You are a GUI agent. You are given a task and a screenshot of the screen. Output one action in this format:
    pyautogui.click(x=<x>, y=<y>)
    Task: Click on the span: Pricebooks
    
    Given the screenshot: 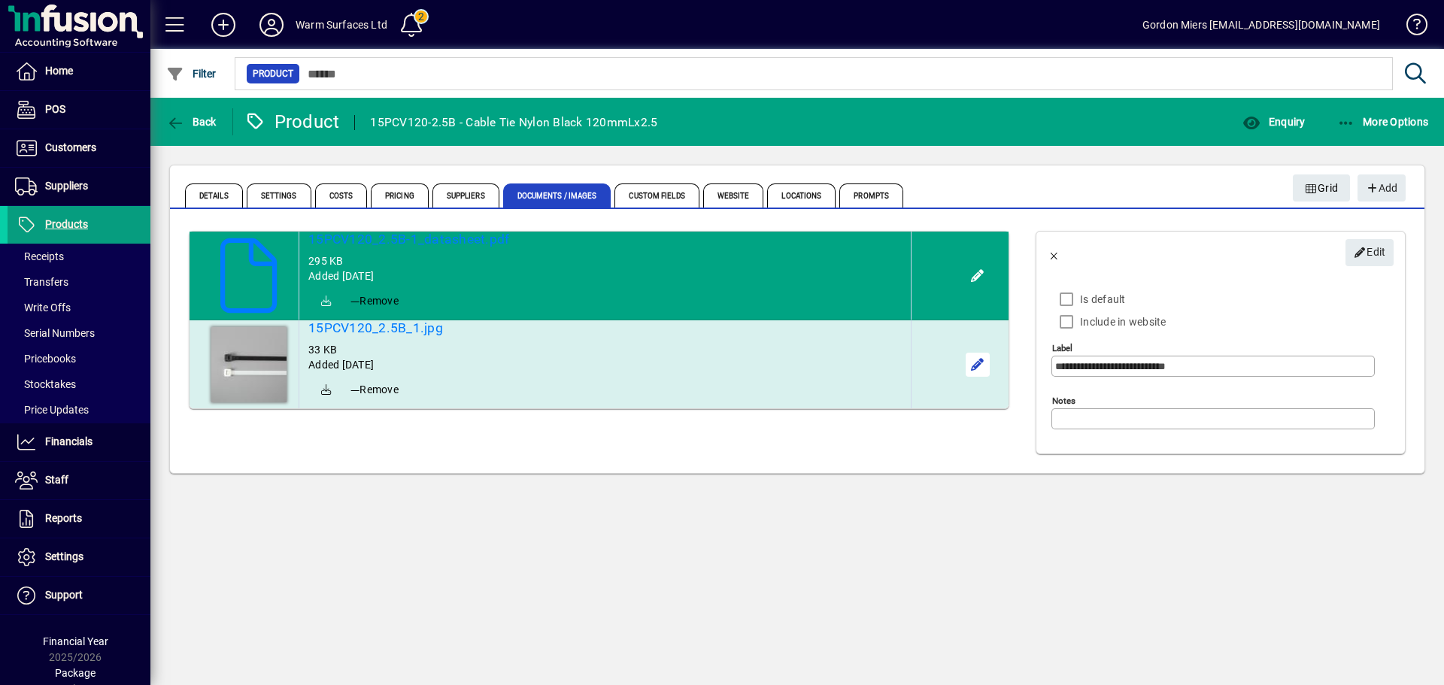 What is the action you would take?
    pyautogui.click(x=45, y=359)
    